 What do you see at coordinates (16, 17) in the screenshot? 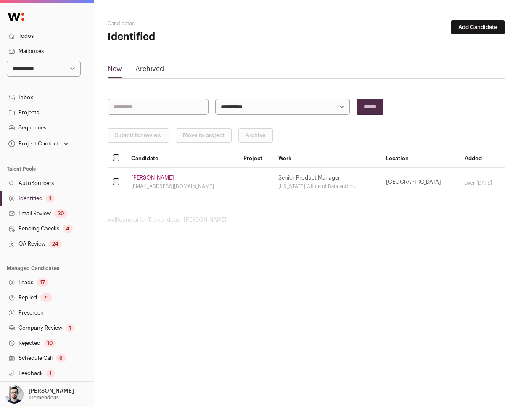
I see `img: Wellfound` at bounding box center [16, 17].